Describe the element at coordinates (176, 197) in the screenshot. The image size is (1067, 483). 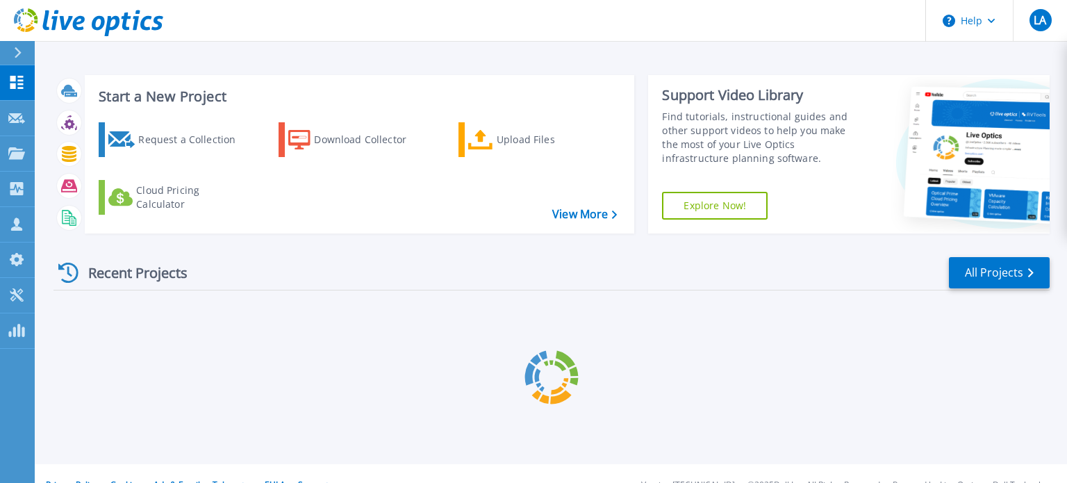
I see `a: Cloud Pricing Calculator` at that location.